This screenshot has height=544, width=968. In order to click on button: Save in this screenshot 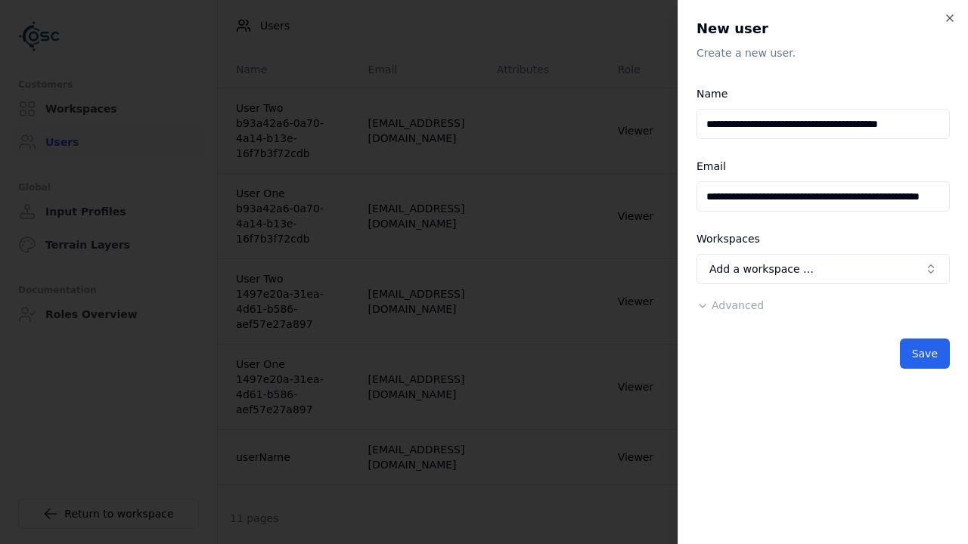, I will do `click(925, 354)`.